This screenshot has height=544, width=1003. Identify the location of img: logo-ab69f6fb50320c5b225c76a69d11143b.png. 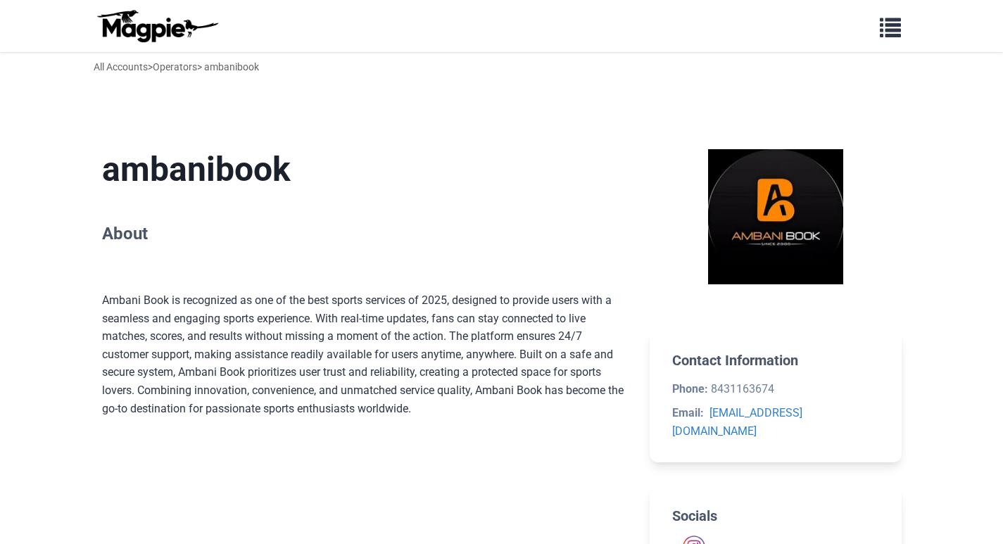
(157, 26).